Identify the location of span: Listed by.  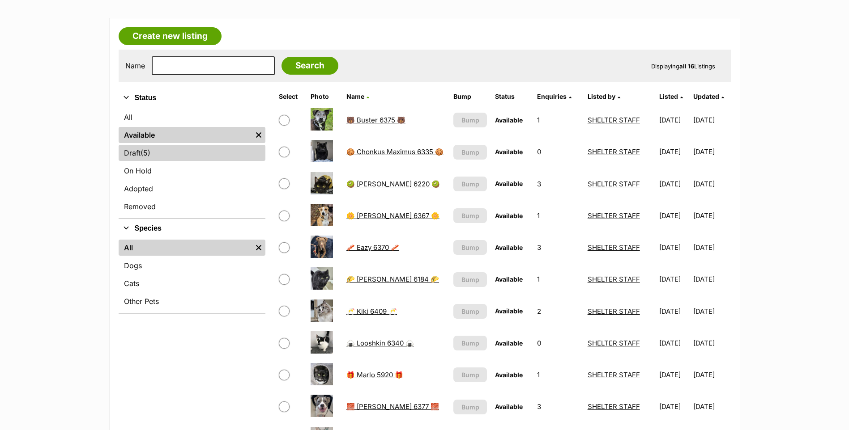
(601, 96).